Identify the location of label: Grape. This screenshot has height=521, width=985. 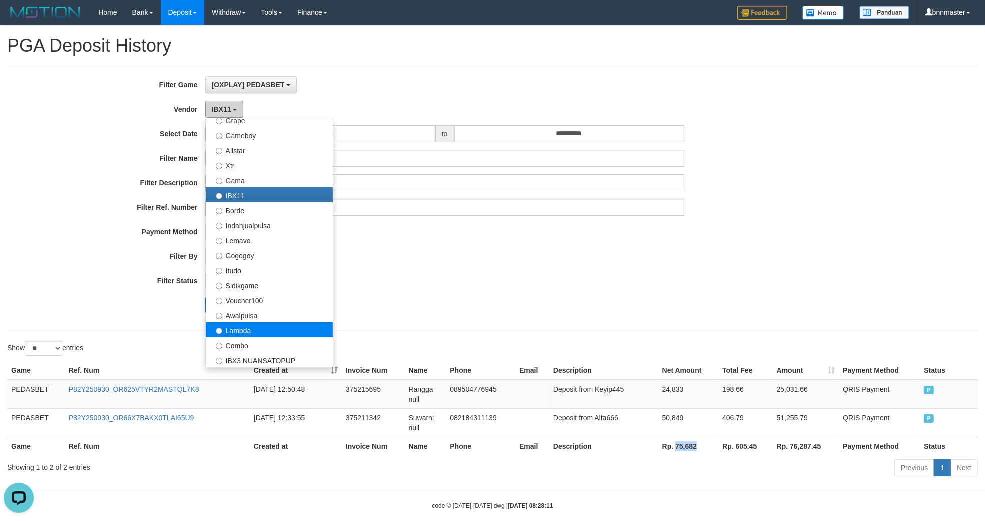
(269, 120).